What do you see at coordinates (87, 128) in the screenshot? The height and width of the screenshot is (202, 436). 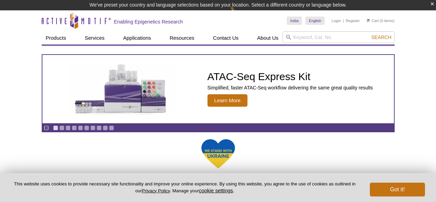 I see `a: Go to slide 6` at bounding box center [87, 128].